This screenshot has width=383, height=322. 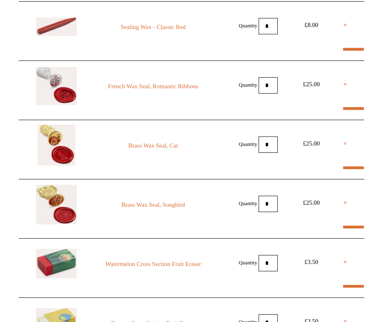 I want to click on a: Sealing Wax - Classic Red, so click(x=153, y=27).